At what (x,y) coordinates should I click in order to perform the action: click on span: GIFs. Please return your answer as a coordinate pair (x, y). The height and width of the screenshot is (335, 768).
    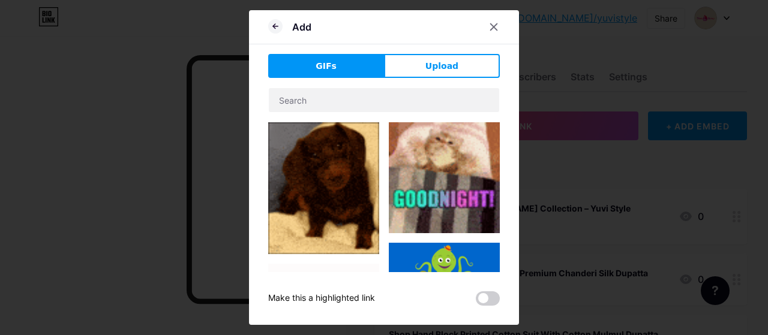
    Looking at the image, I should click on (326, 66).